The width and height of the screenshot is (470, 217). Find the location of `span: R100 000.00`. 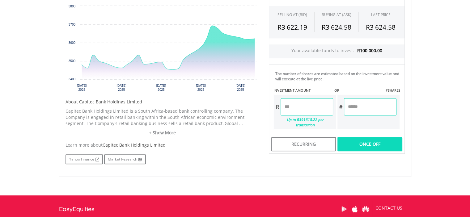

span: R100 000.00 is located at coordinates (369, 50).